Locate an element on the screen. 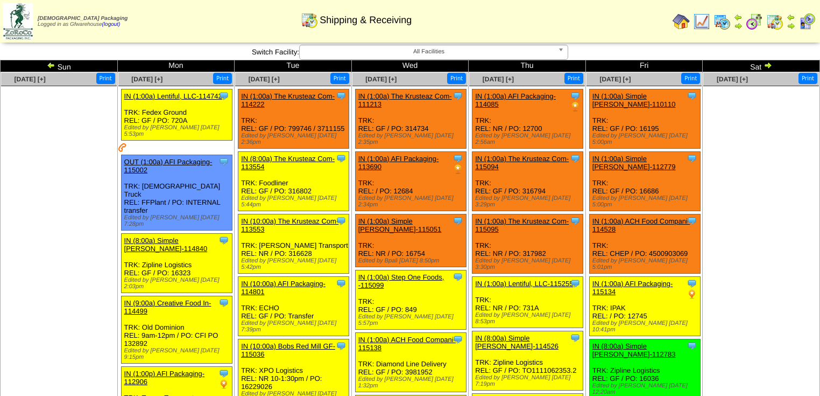 Image resolution: width=820 pixels, height=396 pixels. div: TRK: Old Dominion REL: 9am-12pm / PO: CFI PO 132892 is located at coordinates (176, 329).